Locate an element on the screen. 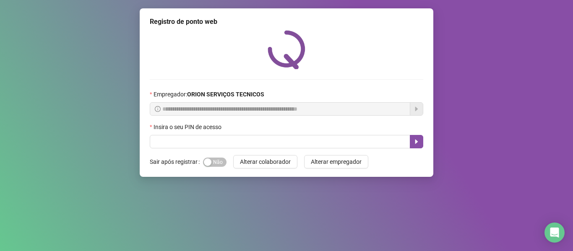 The width and height of the screenshot is (573, 251). div: Open Intercom Messenger is located at coordinates (554, 233).